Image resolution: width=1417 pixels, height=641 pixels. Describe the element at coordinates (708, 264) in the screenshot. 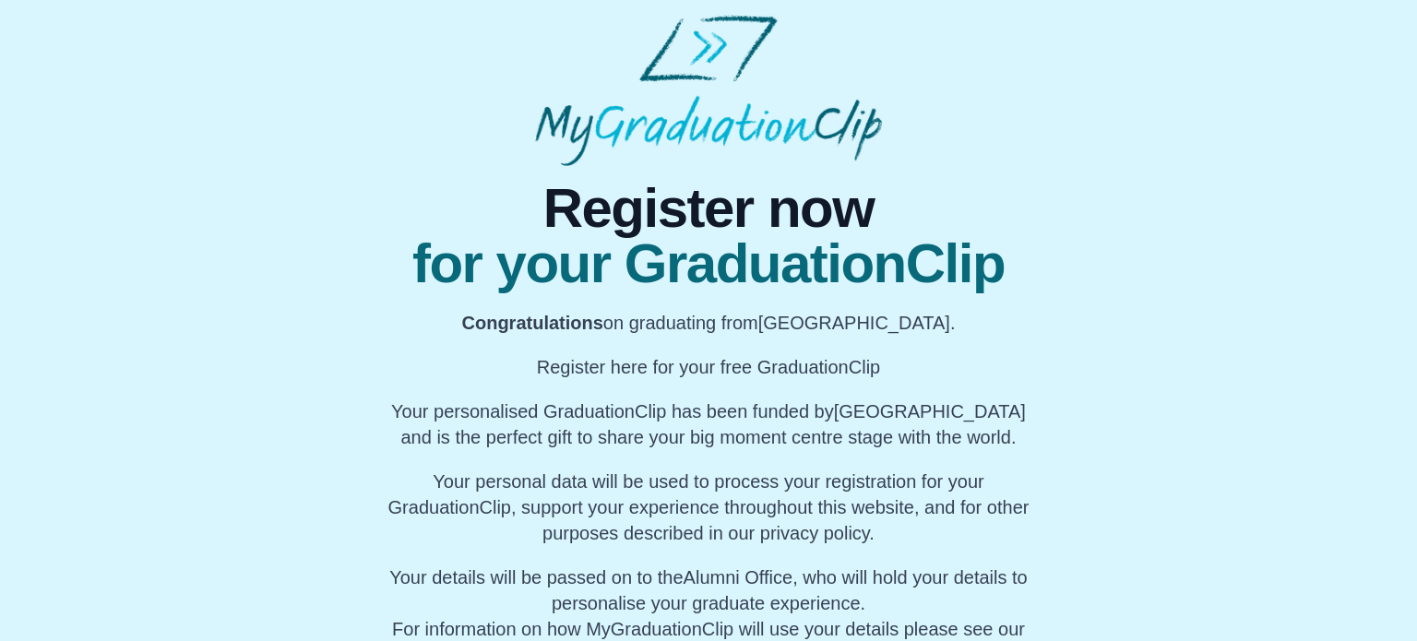

I see `span: for your GraduationClip` at that location.